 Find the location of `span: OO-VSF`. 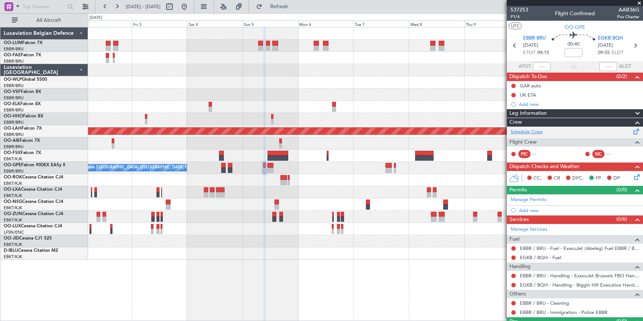

span: OO-VSF is located at coordinates (12, 92).